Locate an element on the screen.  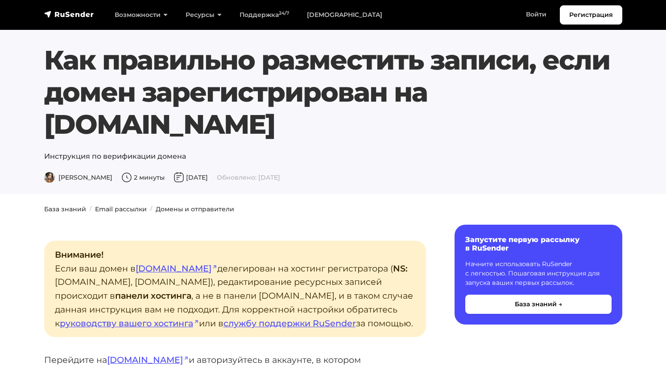
a: Запустите первую рассылку в RuSender Начните использовать RuSender с легкостью. Пошаговая инструк... is located at coordinates (538, 275).